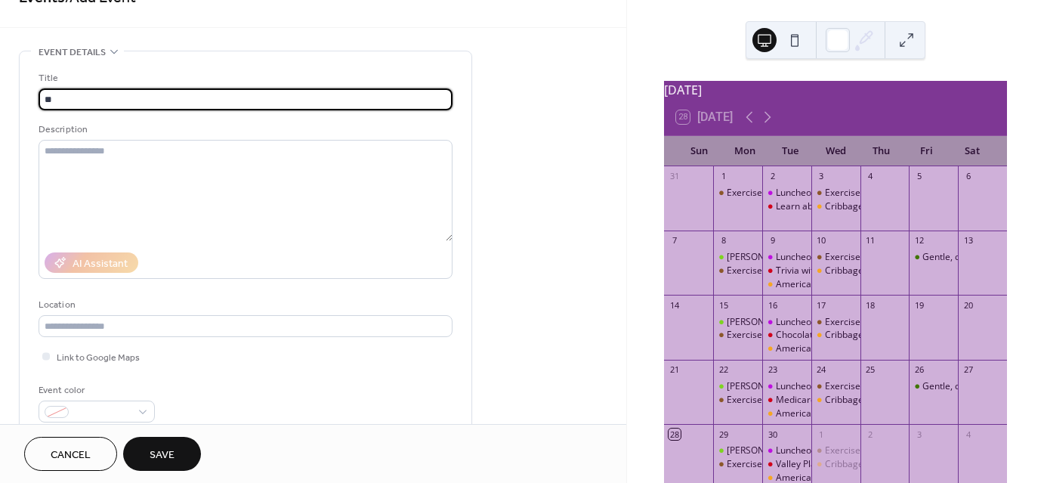 The height and width of the screenshot is (483, 1044). Describe the element at coordinates (244, 304) in the screenshot. I see `div: Location` at that location.